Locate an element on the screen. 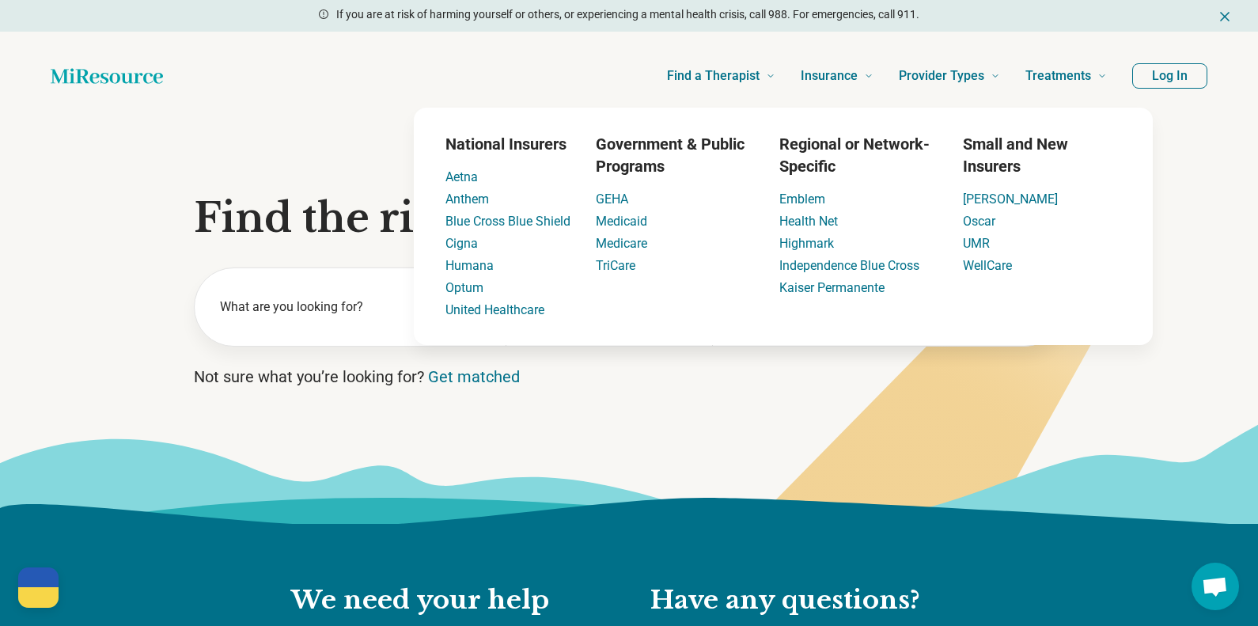  h2: We need your help is located at coordinates (455, 601).